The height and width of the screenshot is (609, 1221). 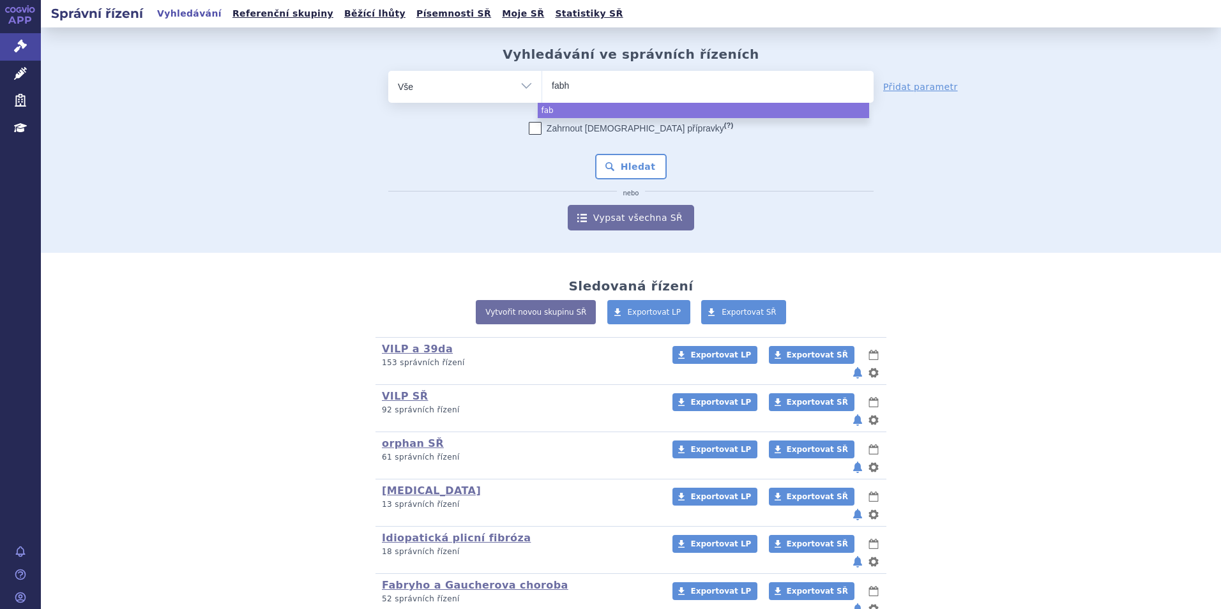 I want to click on p: 61 správních řízení, so click(x=518, y=457).